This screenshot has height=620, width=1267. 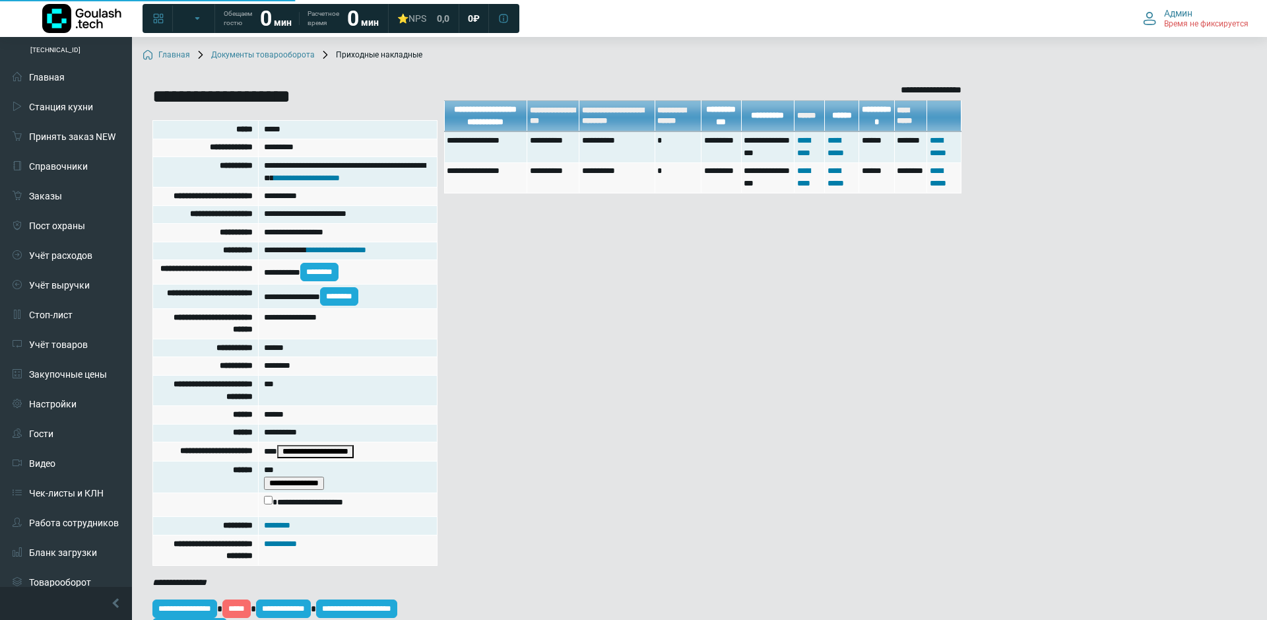 What do you see at coordinates (1178, 13) in the screenshot?
I see `span: Админ` at bounding box center [1178, 13].